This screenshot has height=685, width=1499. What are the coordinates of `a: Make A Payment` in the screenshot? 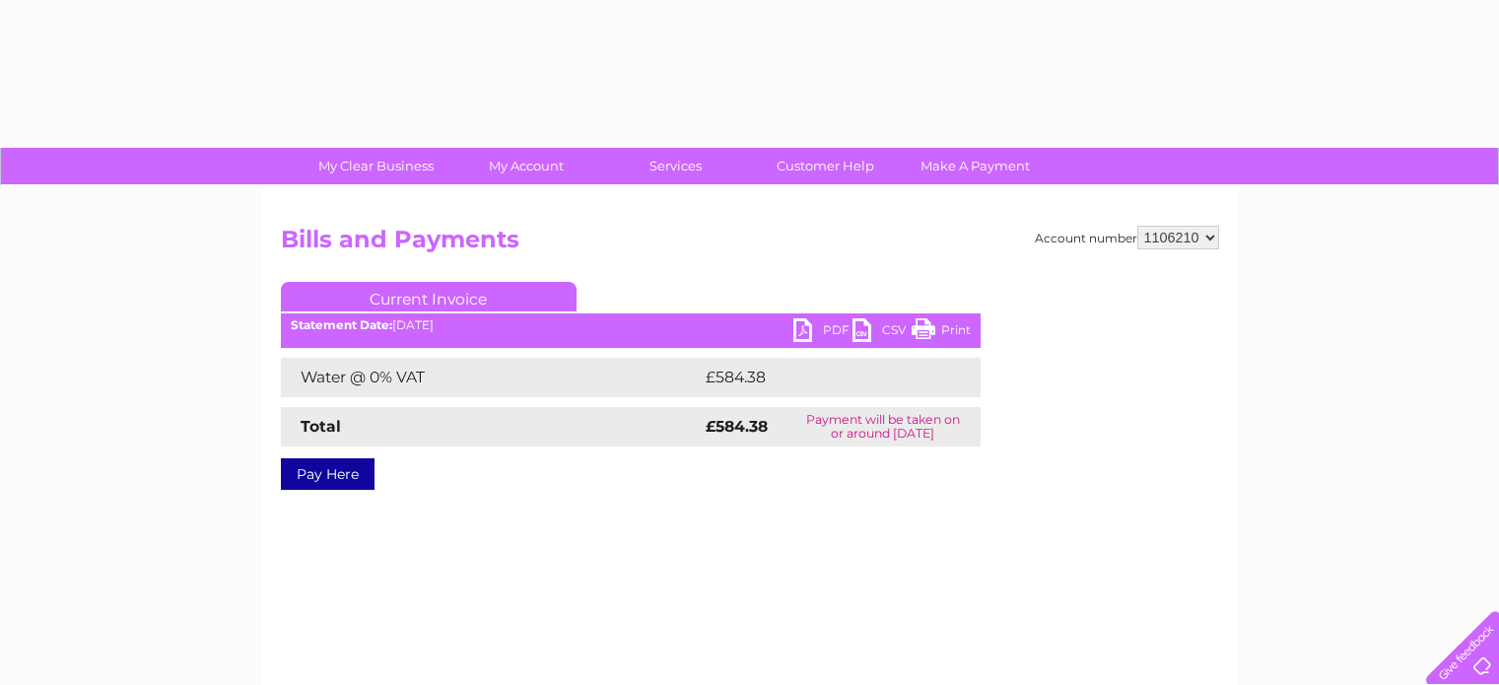 It's located at (975, 166).